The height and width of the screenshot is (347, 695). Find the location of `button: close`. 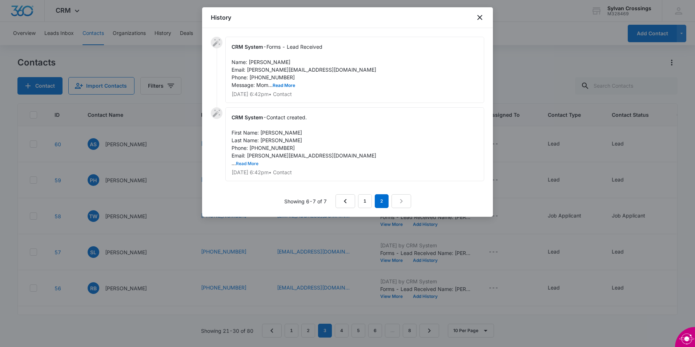

button: close is located at coordinates (480, 17).